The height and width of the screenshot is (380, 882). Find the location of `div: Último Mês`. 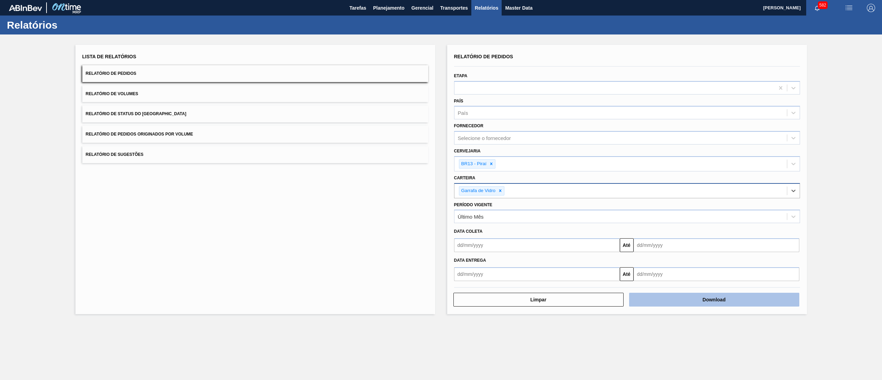

div: Último Mês is located at coordinates (470, 216).